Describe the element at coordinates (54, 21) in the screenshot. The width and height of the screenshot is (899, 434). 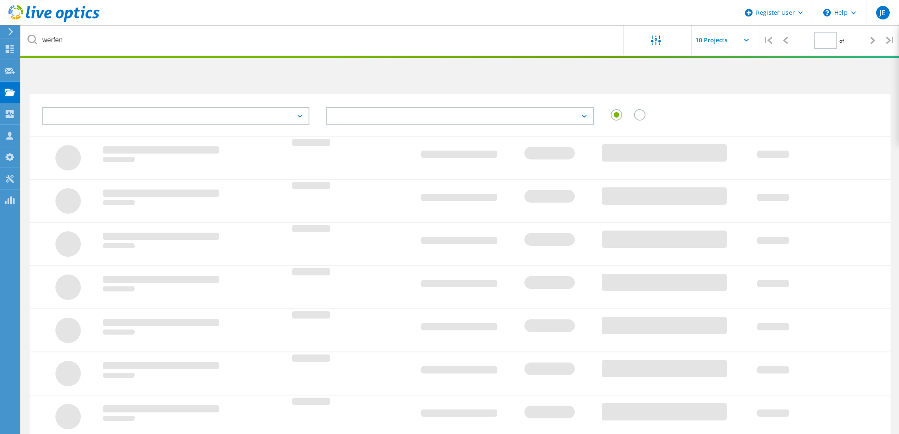
I see `a: Live Optics Dashboard` at that location.